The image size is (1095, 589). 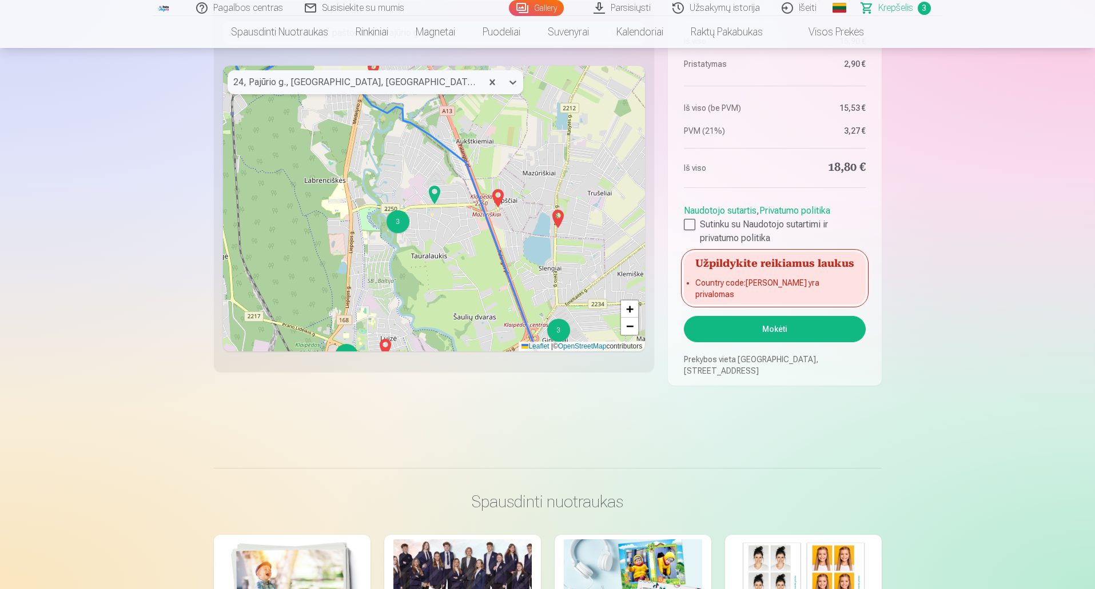 What do you see at coordinates (582, 346) in the screenshot?
I see `a: OpenStreetMap` at bounding box center [582, 346].